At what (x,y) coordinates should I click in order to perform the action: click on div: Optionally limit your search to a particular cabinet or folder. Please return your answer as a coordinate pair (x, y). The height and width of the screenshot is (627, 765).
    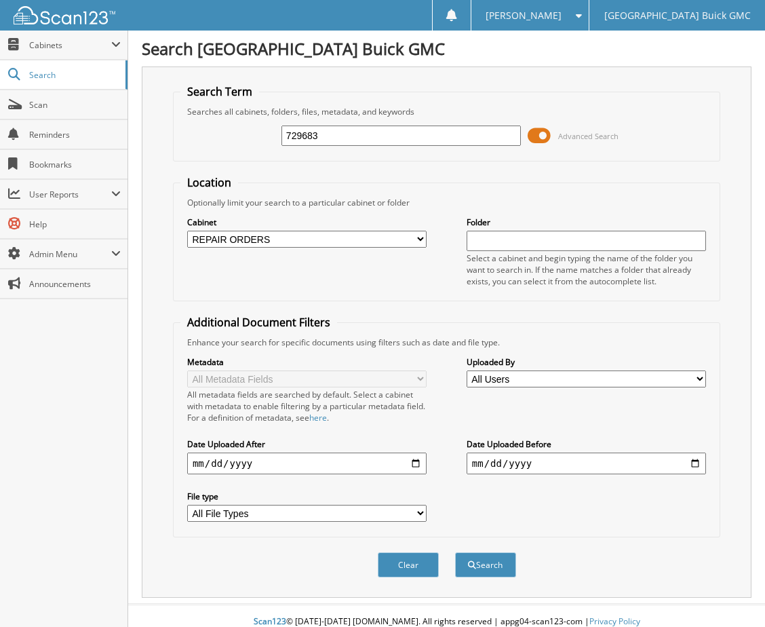
    Looking at the image, I should click on (446, 202).